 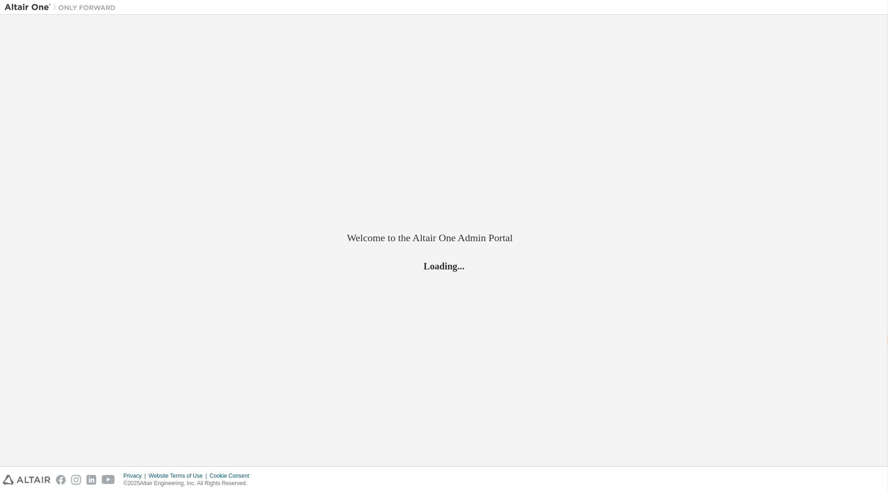 I want to click on img: facebook.svg, so click(x=61, y=479).